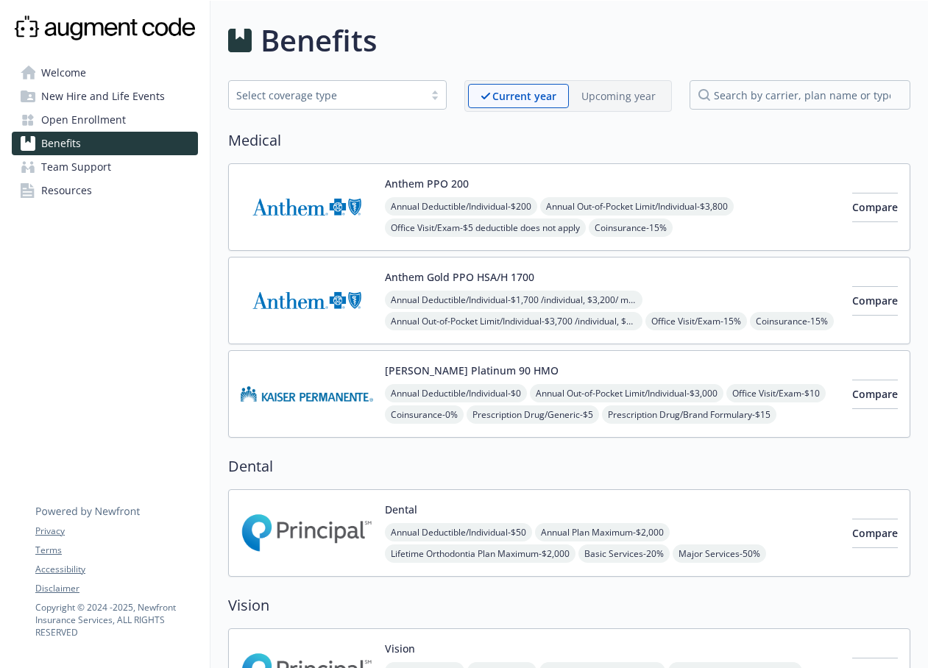 This screenshot has width=928, height=668. What do you see at coordinates (83, 120) in the screenshot?
I see `span: Open Enrollment` at bounding box center [83, 120].